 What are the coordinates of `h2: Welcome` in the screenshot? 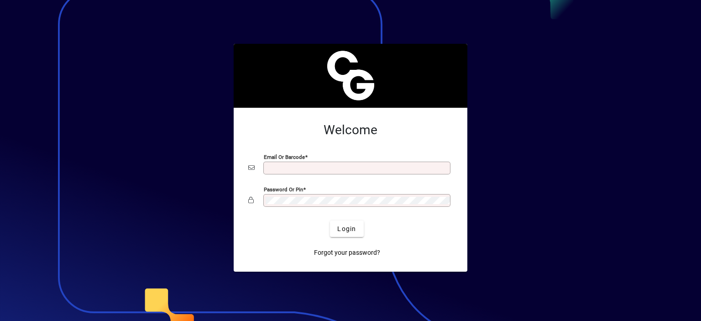 It's located at (351, 130).